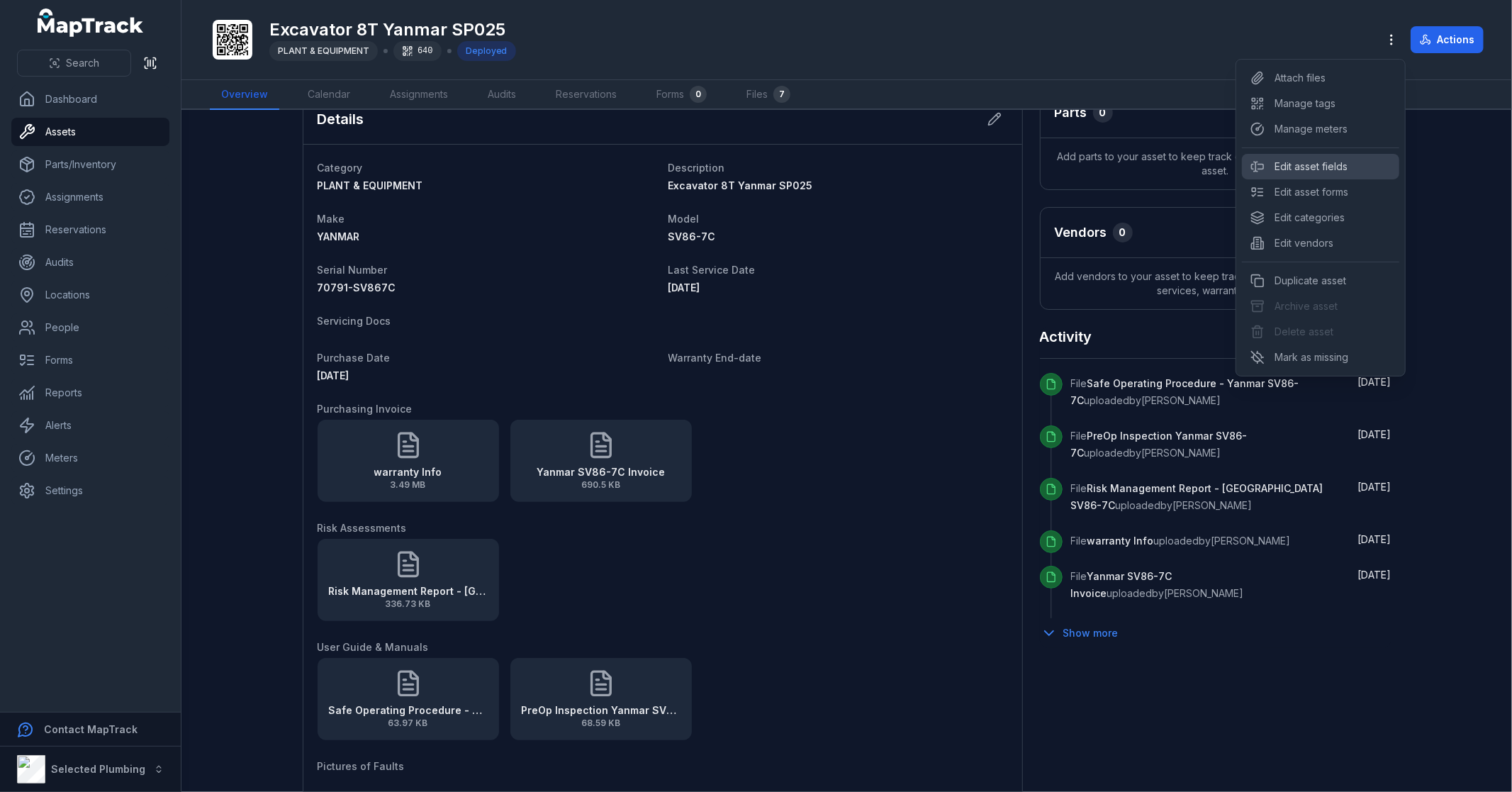 Image resolution: width=1512 pixels, height=792 pixels. Describe the element at coordinates (1321, 129) in the screenshot. I see `div: Manage meters` at that location.